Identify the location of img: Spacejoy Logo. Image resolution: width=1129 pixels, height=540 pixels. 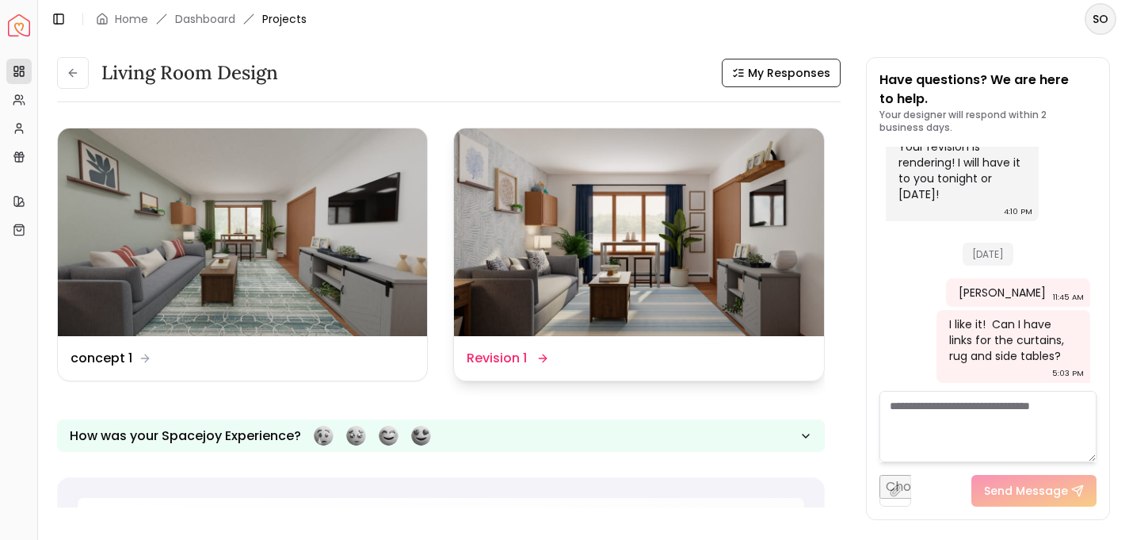
(19, 25).